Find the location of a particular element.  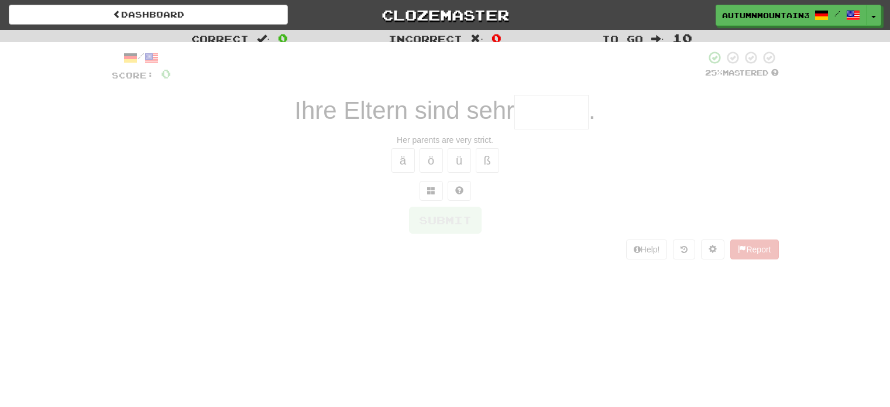

span: AutumnMountain3695 is located at coordinates (765, 15).